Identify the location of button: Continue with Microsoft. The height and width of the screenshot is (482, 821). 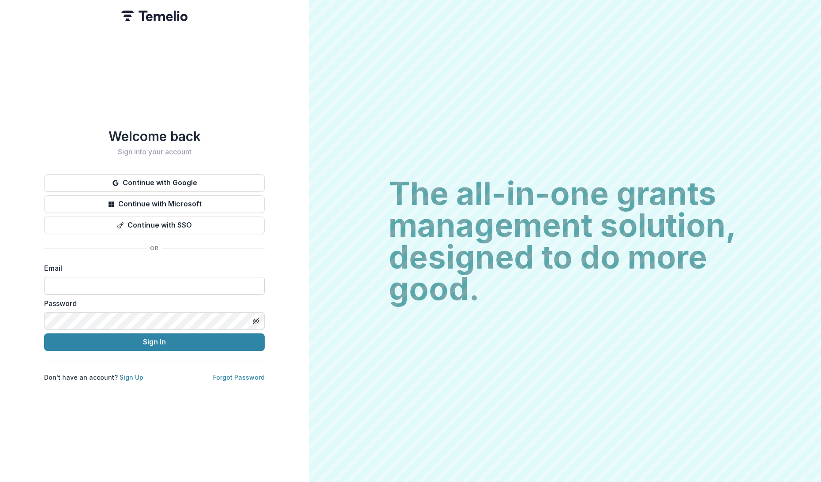
(154, 204).